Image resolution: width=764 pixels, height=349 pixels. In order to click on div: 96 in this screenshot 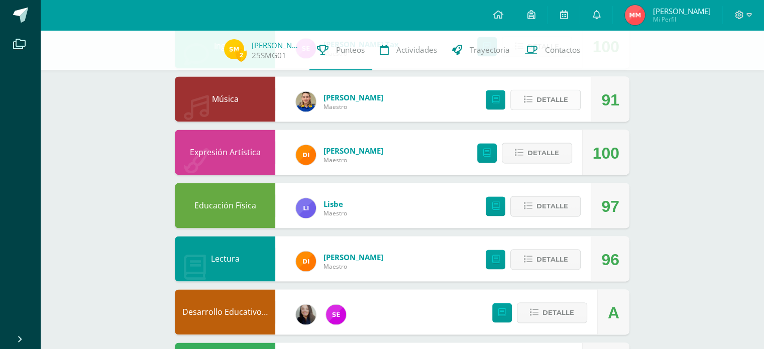, I will do `click(610, 260)`.